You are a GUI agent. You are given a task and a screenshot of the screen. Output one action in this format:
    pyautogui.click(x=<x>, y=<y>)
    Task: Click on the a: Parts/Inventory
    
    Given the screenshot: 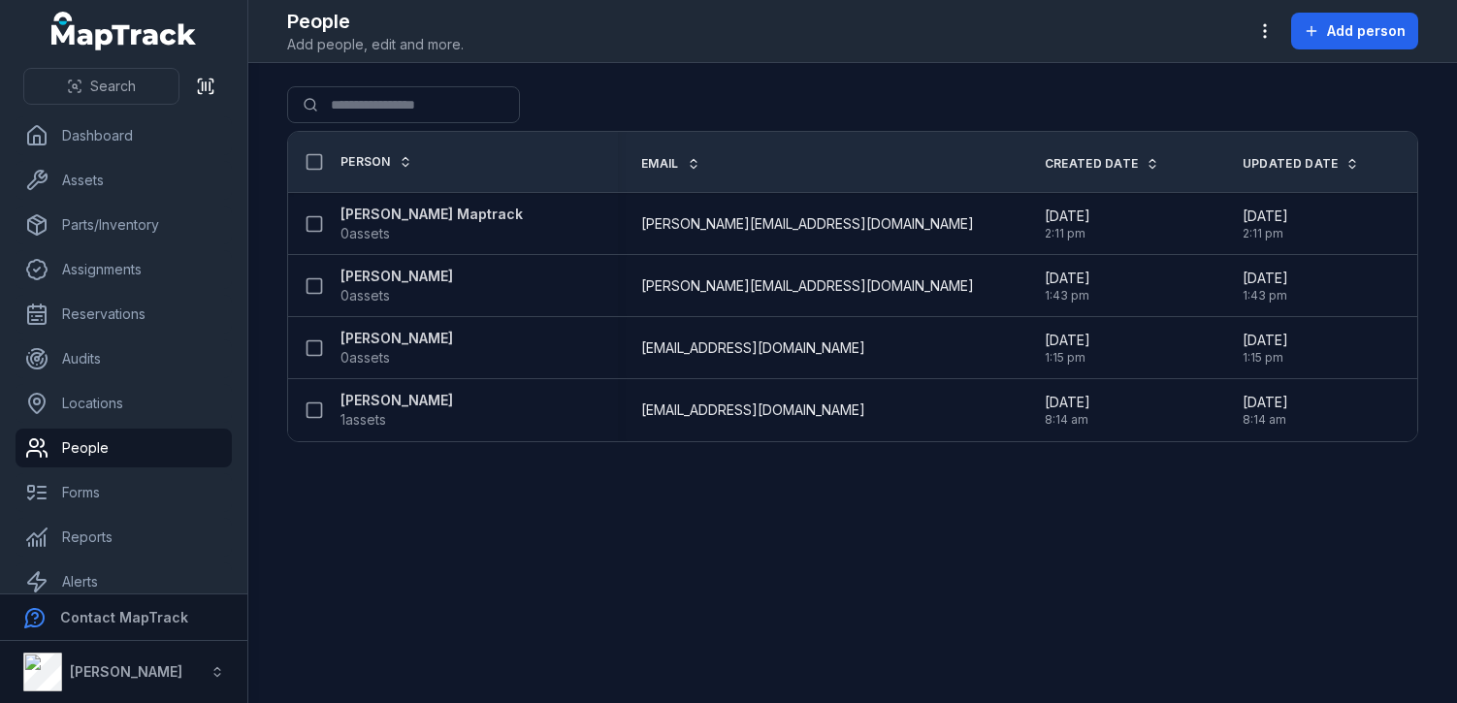 What is the action you would take?
    pyautogui.click(x=123, y=225)
    